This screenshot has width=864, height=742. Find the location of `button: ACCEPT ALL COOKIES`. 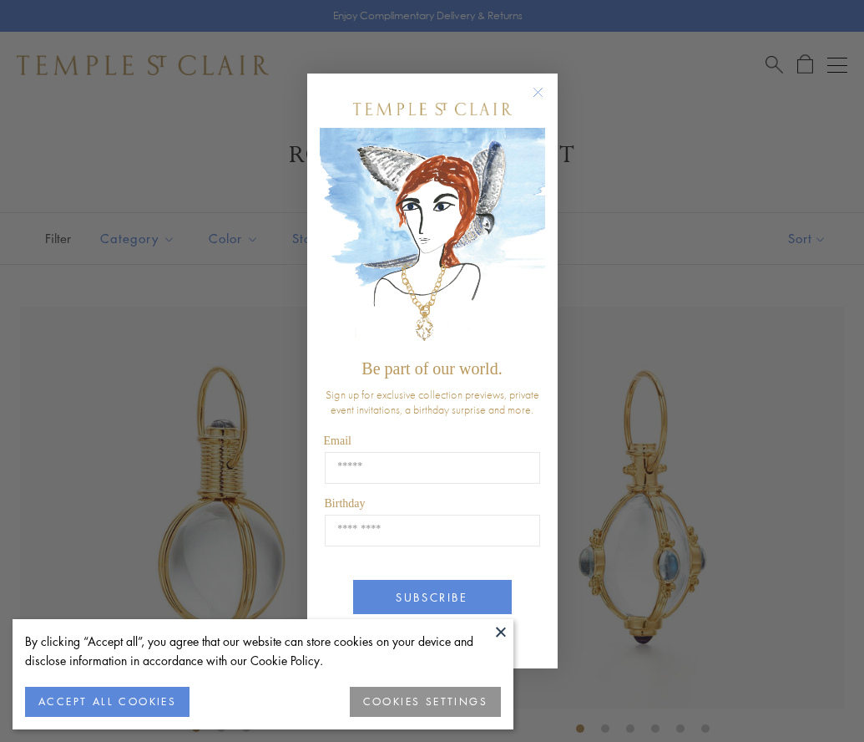

button: ACCEPT ALL COOKIES is located at coordinates (107, 701).